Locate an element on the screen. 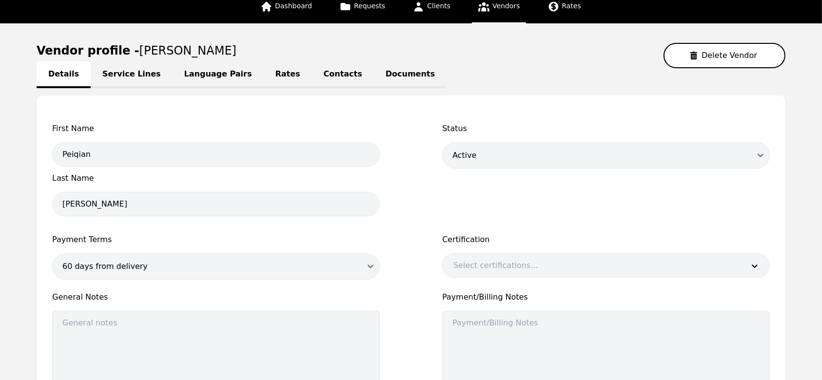 The image size is (822, 380). a: Documents is located at coordinates (410, 75).